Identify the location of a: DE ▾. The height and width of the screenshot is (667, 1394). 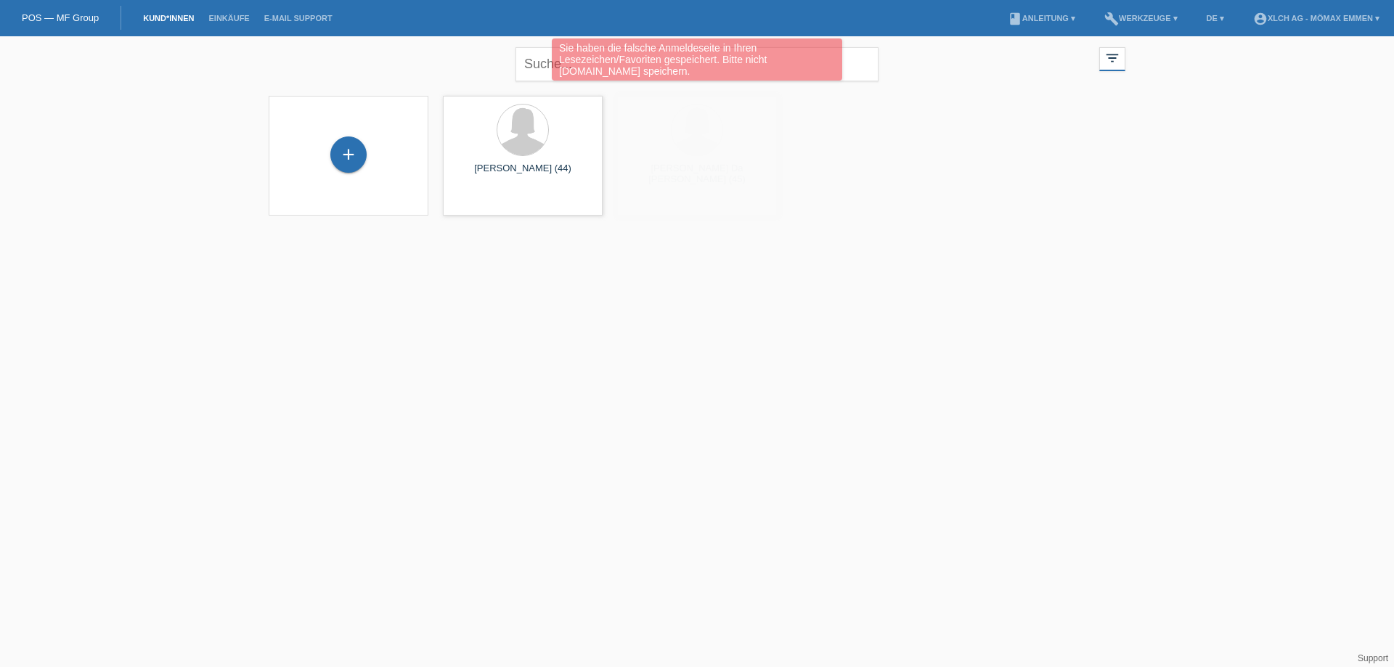
(1215, 18).